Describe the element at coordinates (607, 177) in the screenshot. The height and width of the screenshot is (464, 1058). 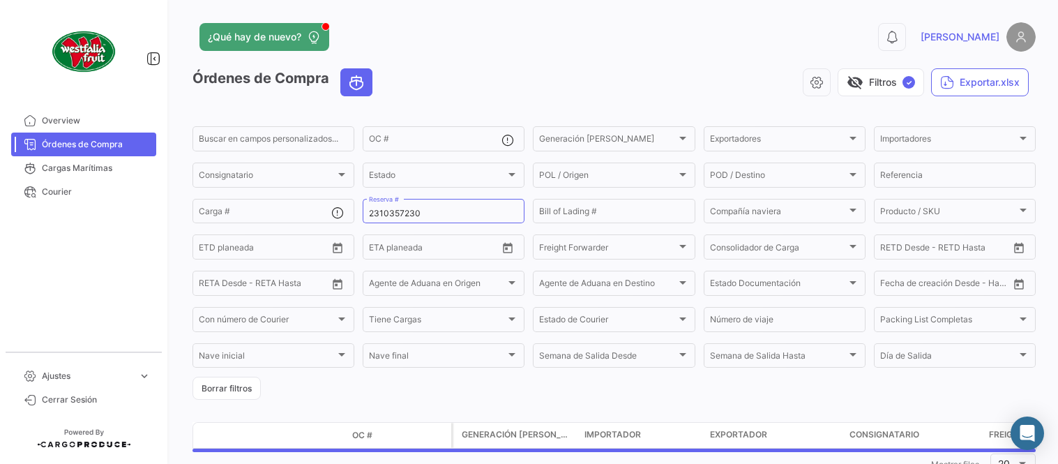
I see `span: POL / Origen` at that location.